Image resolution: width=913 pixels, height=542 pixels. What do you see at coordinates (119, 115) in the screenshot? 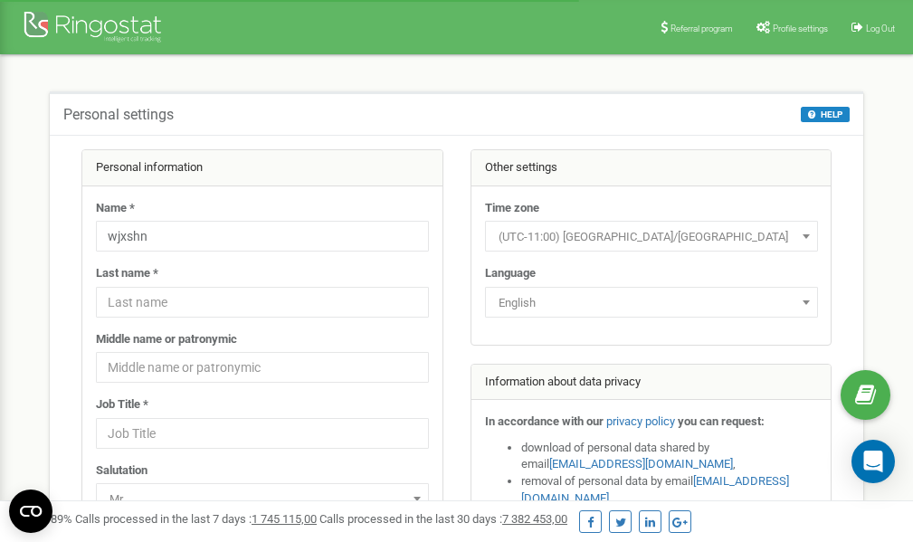
I see `h5: Personal settings` at bounding box center [119, 115].